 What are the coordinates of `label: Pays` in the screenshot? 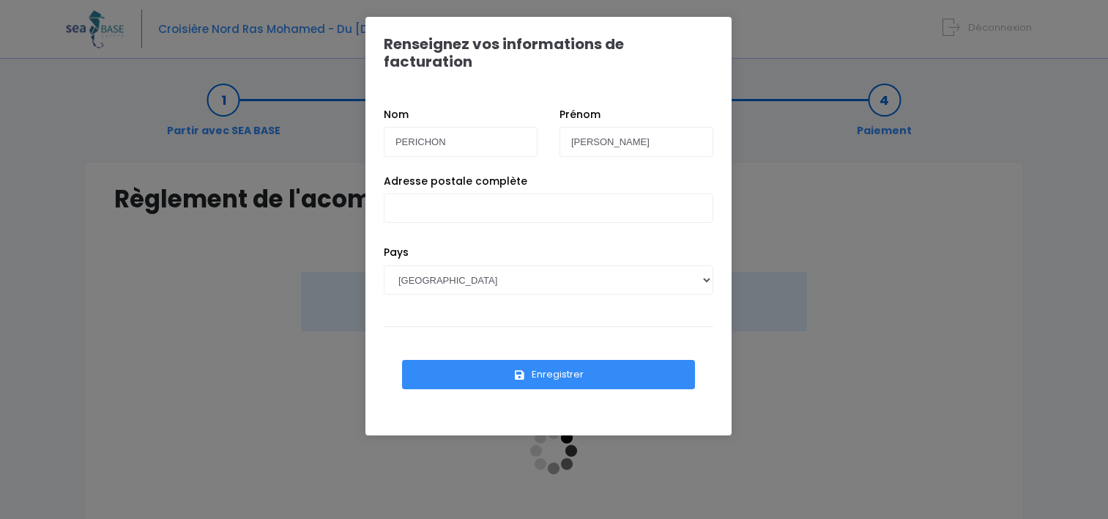 It's located at (396, 252).